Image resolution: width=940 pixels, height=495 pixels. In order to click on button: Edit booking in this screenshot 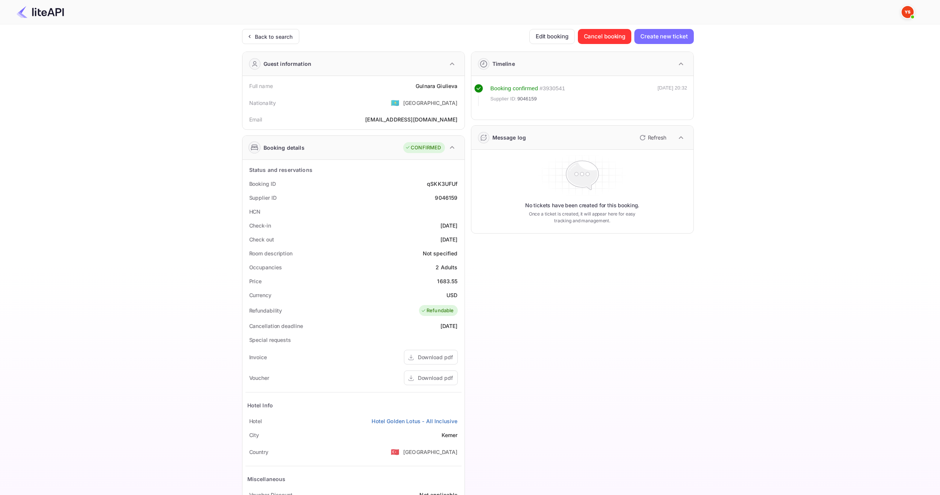, I will do `click(552, 37)`.